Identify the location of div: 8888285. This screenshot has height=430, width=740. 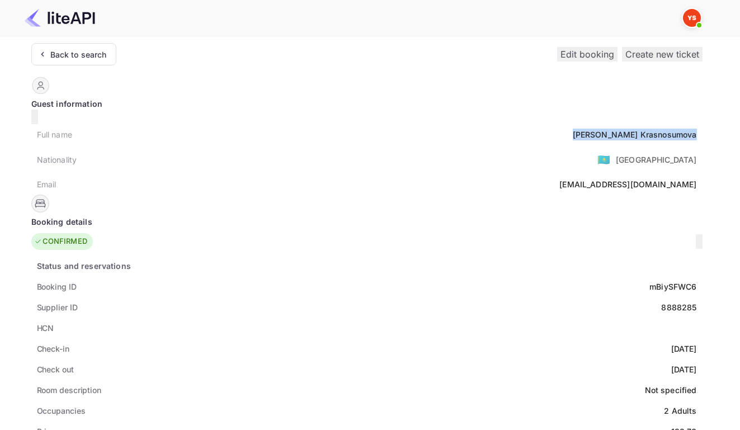
(679, 307).